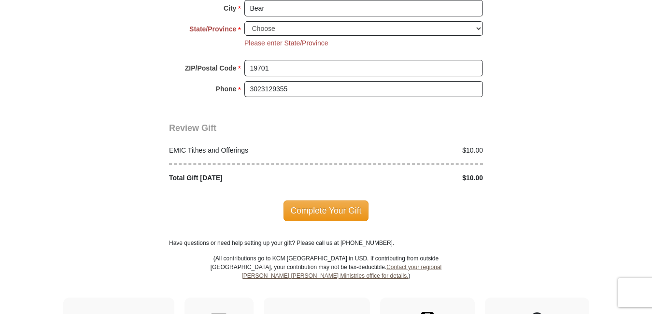  Describe the element at coordinates (211, 68) in the screenshot. I see `strong: ZIP/Postal Code` at that location.